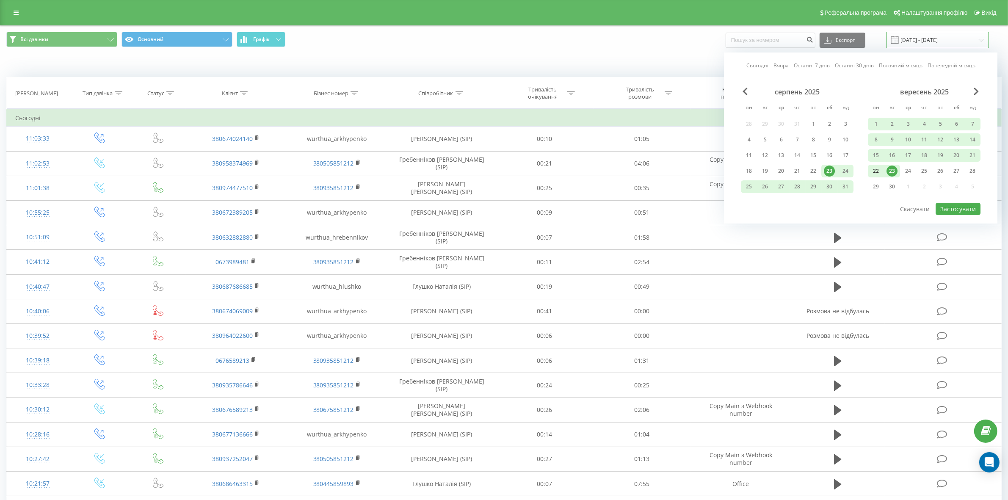 The height and width of the screenshot is (500, 1008). Describe the element at coordinates (641, 262) in the screenshot. I see `td: 02:54` at that location.